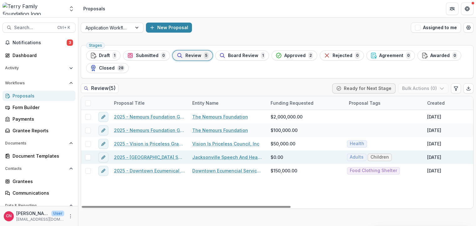  I want to click on p: User, so click(58, 213).